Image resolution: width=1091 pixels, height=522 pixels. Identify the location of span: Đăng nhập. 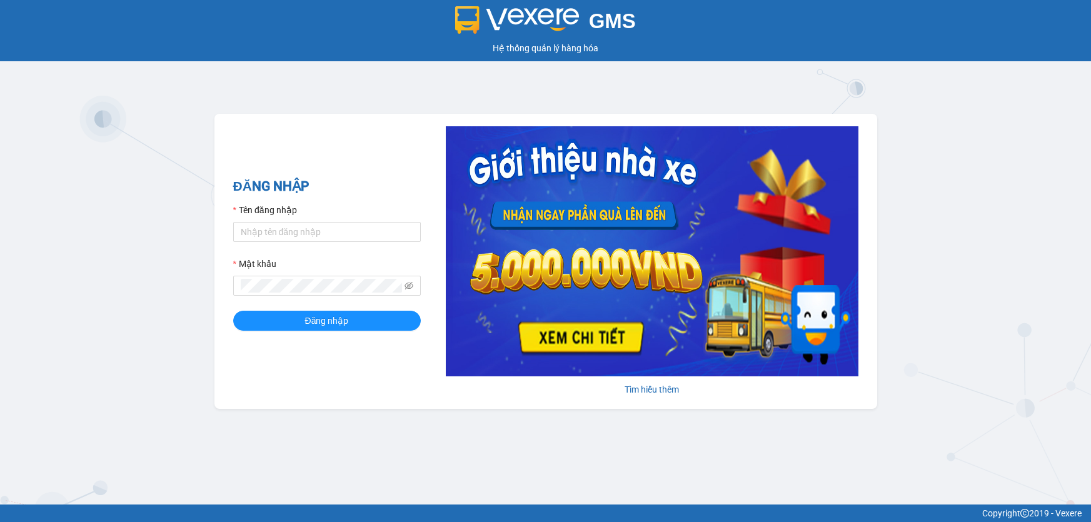
(327, 321).